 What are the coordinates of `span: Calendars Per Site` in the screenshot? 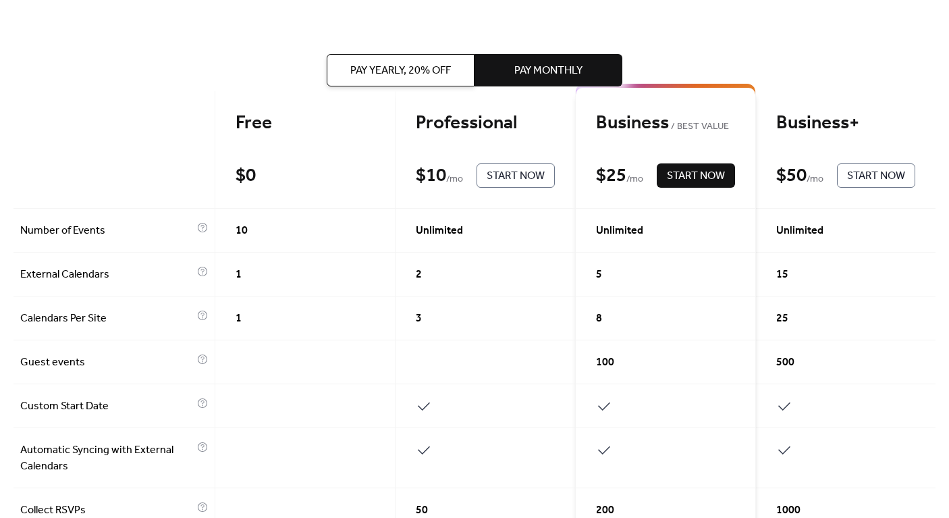 It's located at (107, 319).